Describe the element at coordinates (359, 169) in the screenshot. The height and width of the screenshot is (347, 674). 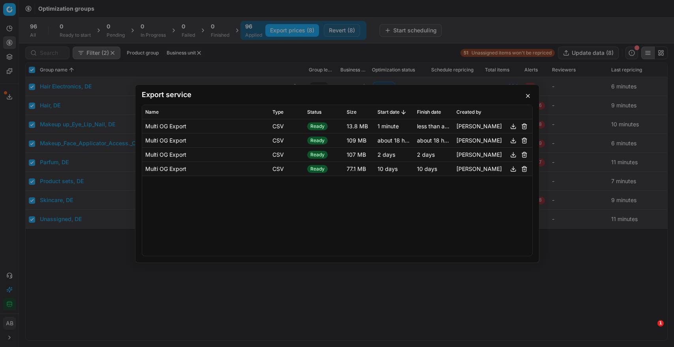
I see `div: 77.1 MB` at that location.